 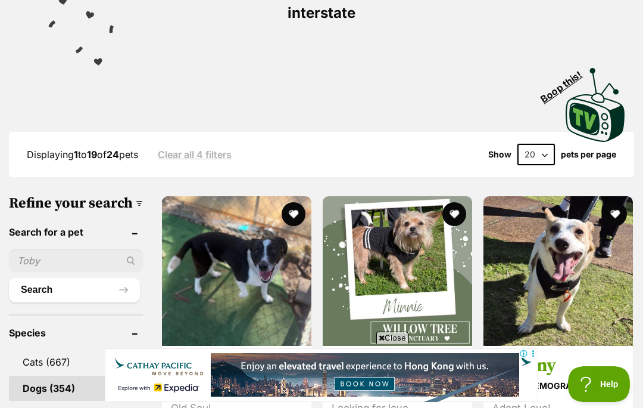 What do you see at coordinates (237, 270) in the screenshot?
I see `img: Caleb - Fox Terrier (Smooth) x Border Collie Dog` at bounding box center [237, 270].